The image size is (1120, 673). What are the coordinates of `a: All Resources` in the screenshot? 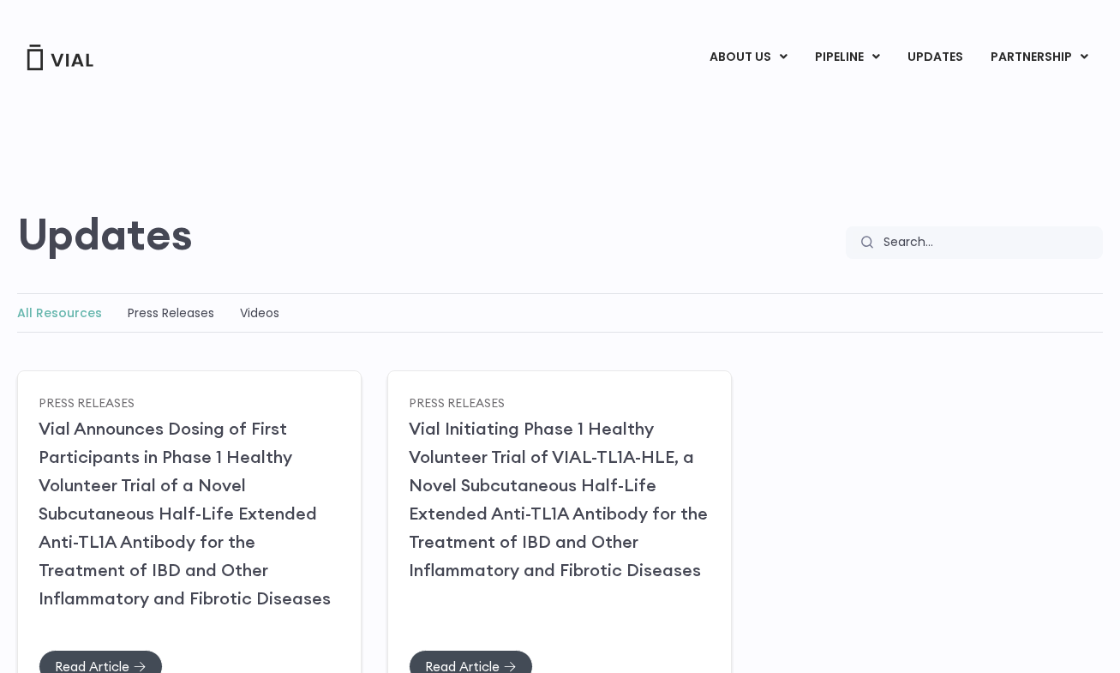 It's located at (59, 313).